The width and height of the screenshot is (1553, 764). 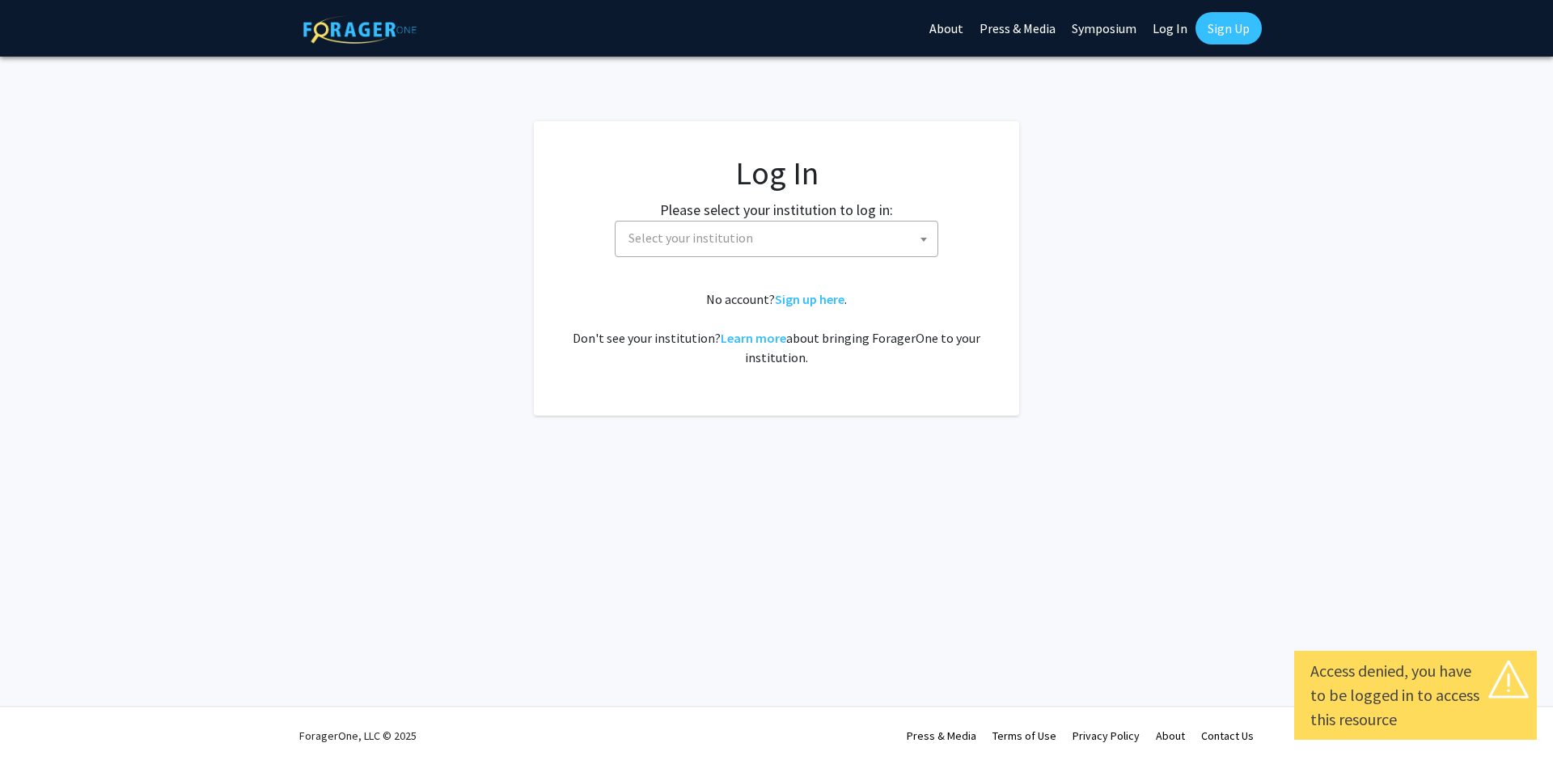 I want to click on a: About, so click(x=1170, y=736).